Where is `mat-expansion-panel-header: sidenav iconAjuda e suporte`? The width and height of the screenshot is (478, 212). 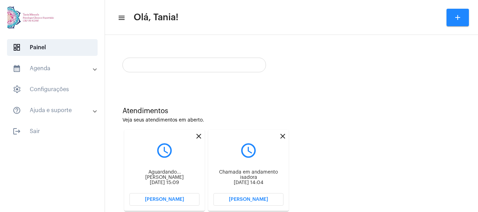
mat-expansion-panel-header: sidenav iconAjuda e suporte is located at coordinates (54, 111).